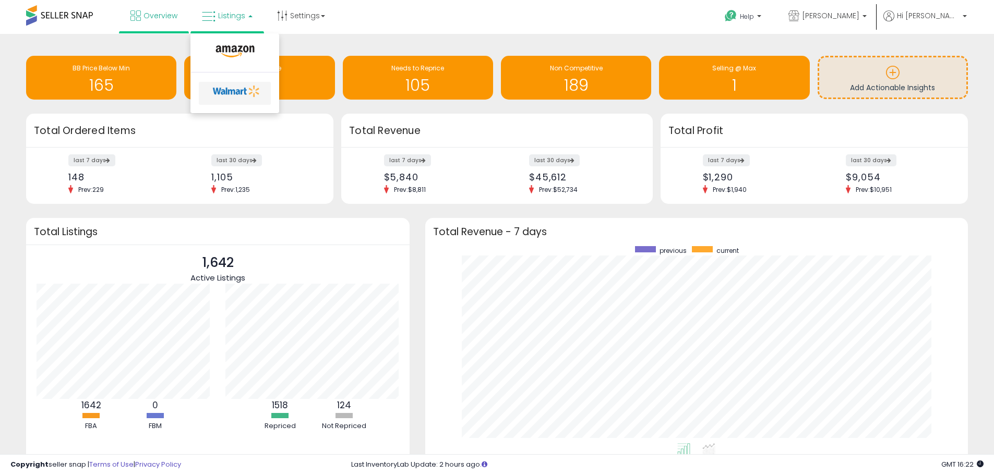  Describe the element at coordinates (418, 68) in the screenshot. I see `span: Needs to Reprice` at that location.